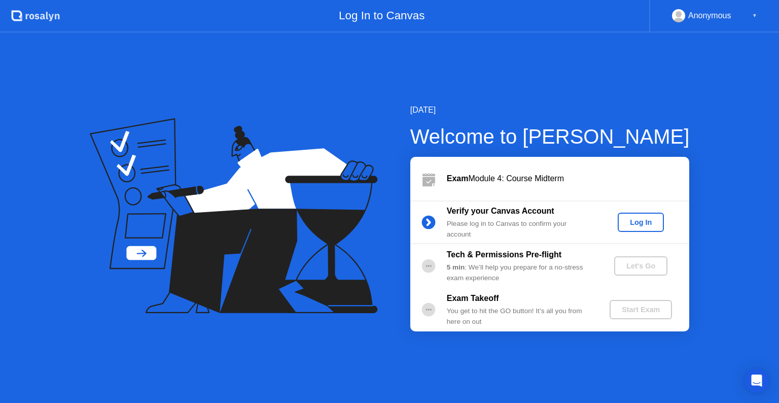 This screenshot has height=403, width=779. What do you see at coordinates (456, 267) in the screenshot?
I see `b: 5 min` at bounding box center [456, 267].